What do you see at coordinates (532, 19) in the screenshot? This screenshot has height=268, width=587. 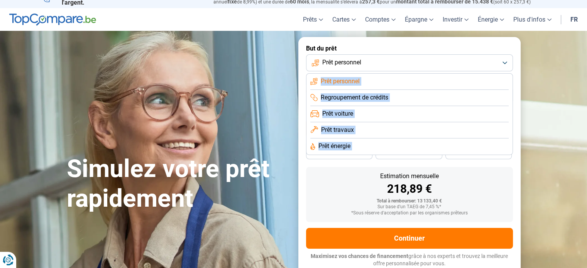 I see `a: Plus d'infos` at bounding box center [532, 19].